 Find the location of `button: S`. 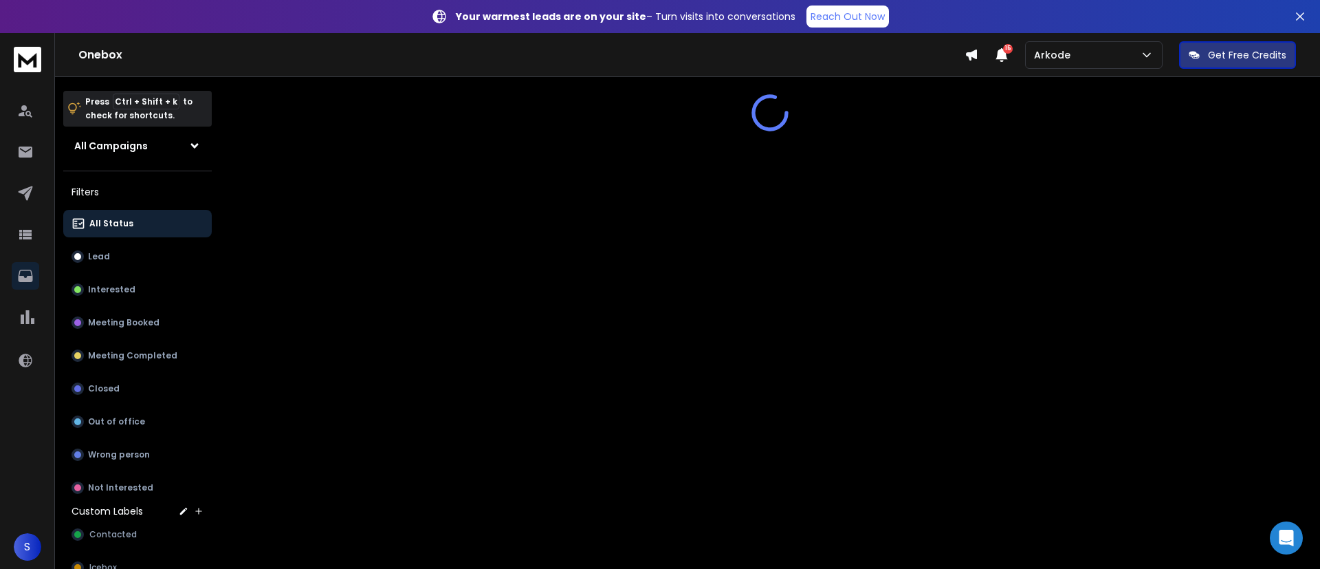

button: S is located at coordinates (28, 547).